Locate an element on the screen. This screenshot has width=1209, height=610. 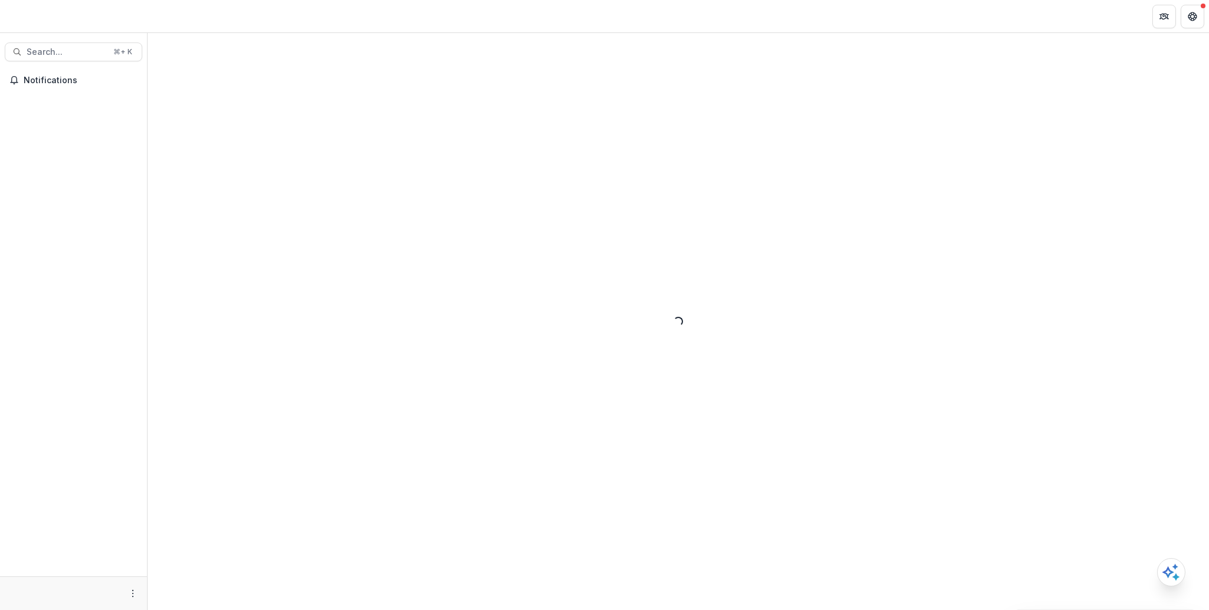
span: Notifications is located at coordinates (80, 80).